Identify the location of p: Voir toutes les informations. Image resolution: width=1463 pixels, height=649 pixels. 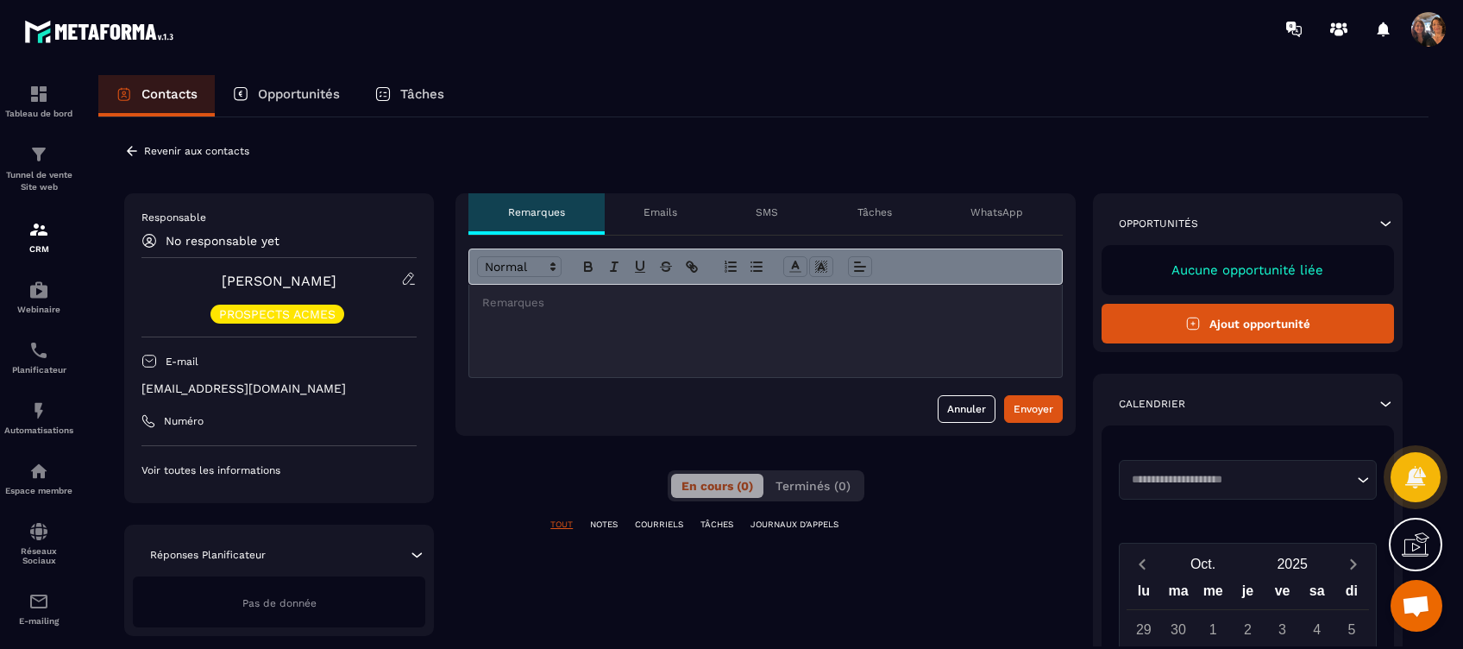
(279, 470).